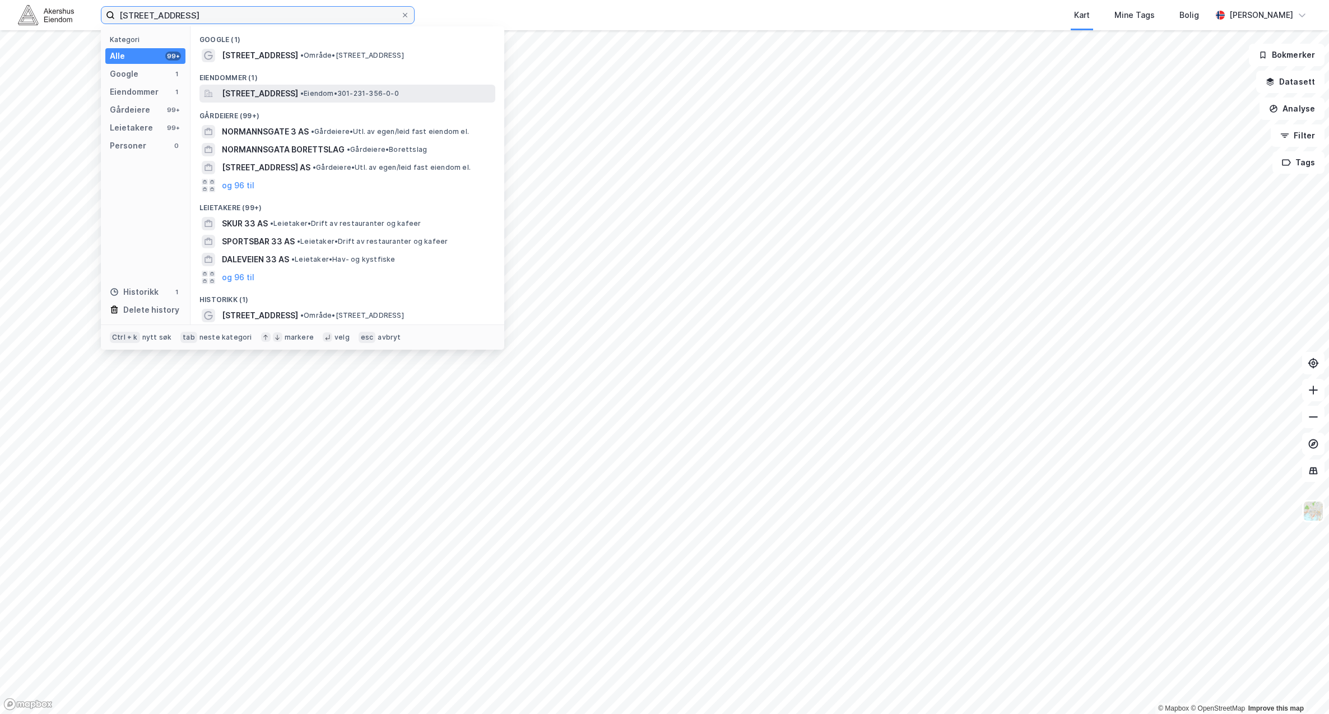 The width and height of the screenshot is (1329, 714). I want to click on a: OpenStreetMap, so click(1218, 708).